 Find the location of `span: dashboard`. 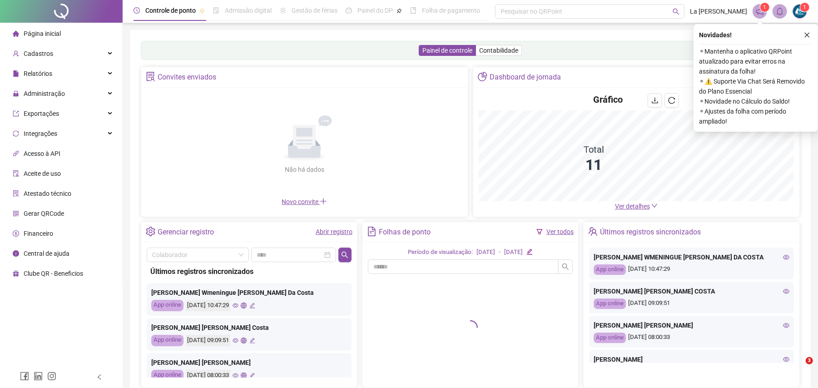

span: dashboard is located at coordinates (349, 10).